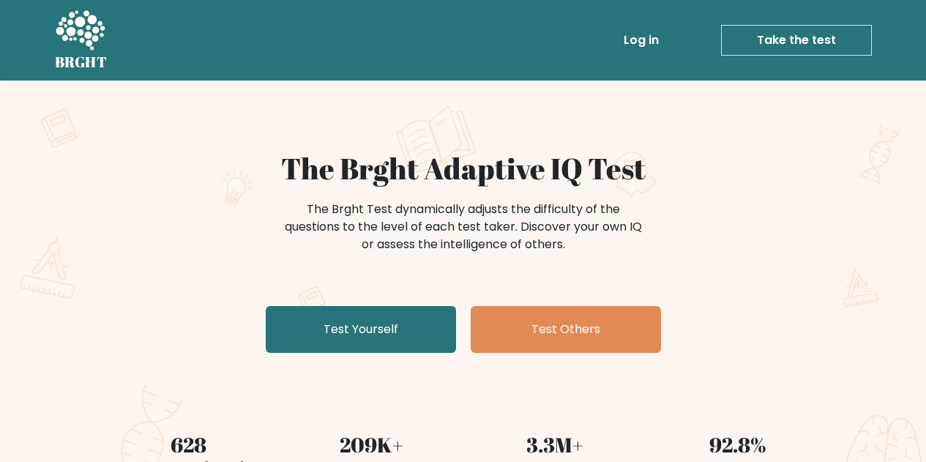 The width and height of the screenshot is (926, 462). Describe the element at coordinates (81, 62) in the screenshot. I see `h5: BRGHT` at that location.